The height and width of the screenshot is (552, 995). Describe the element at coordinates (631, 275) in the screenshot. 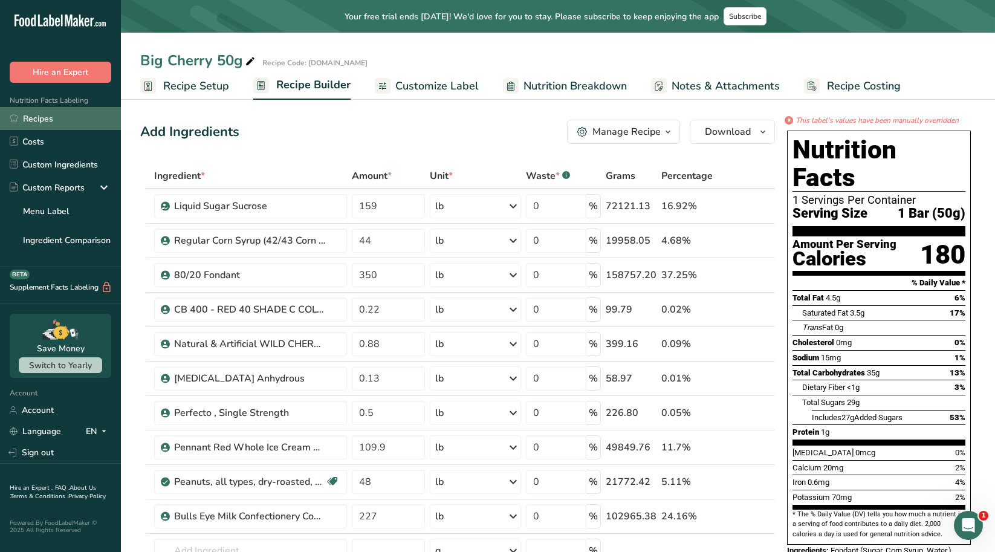

I see `div: 158757.20` at that location.